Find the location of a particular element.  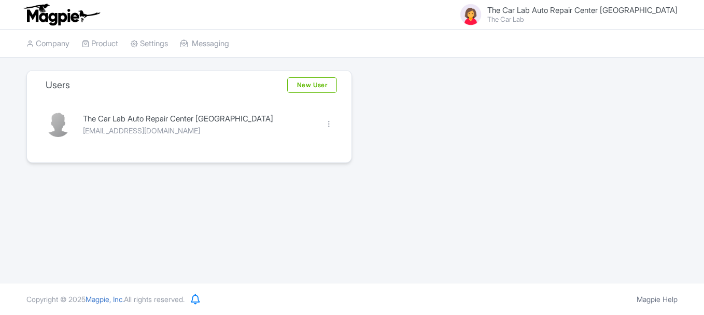

small: The Car Lab is located at coordinates (582, 19).